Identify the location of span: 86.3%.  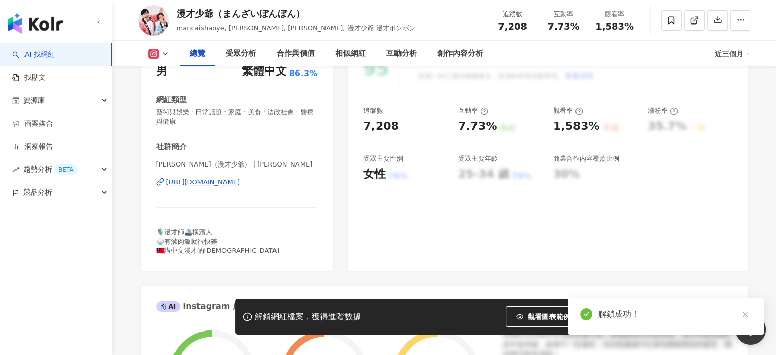
(304, 73).